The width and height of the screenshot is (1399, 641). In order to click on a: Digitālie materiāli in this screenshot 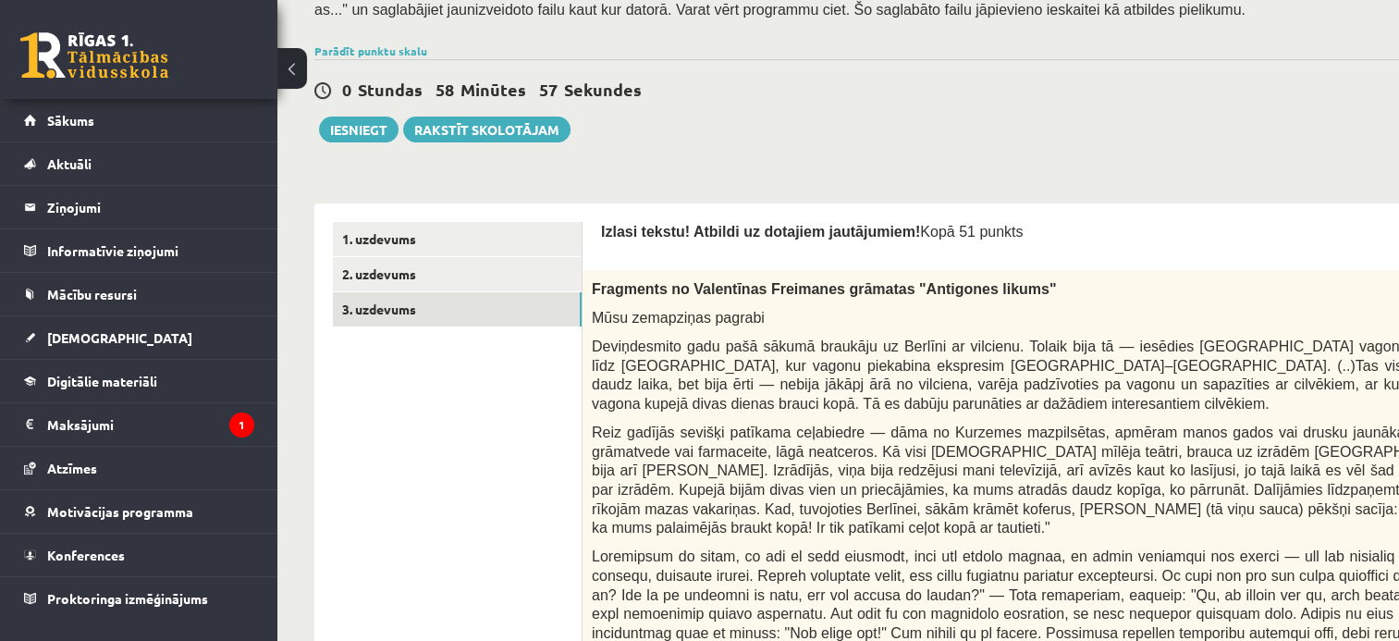, I will do `click(139, 381)`.